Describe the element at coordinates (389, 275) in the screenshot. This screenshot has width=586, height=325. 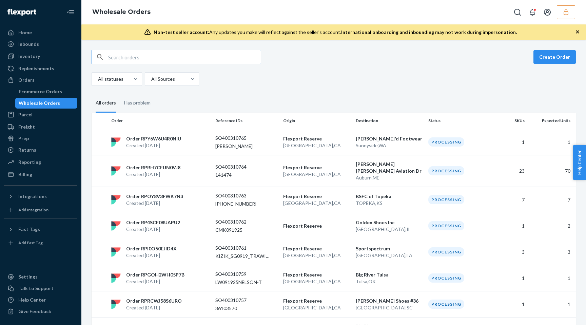
I see `p: Big River Tulsa` at that location.